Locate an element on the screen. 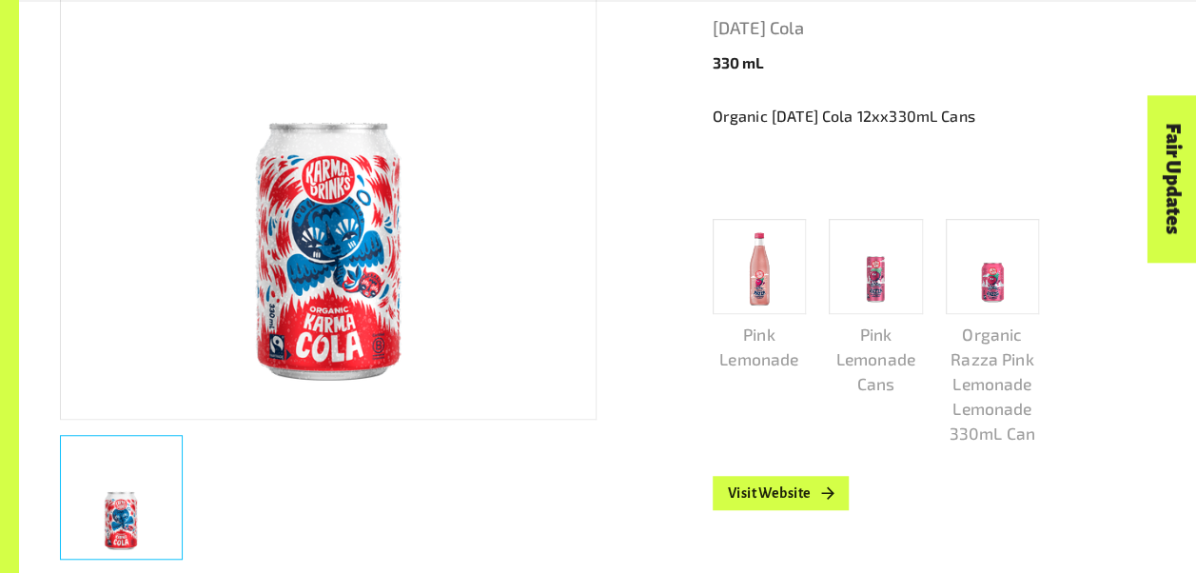 This screenshot has width=1196, height=573. p: Pink Lemonade Cans is located at coordinates (875, 359).